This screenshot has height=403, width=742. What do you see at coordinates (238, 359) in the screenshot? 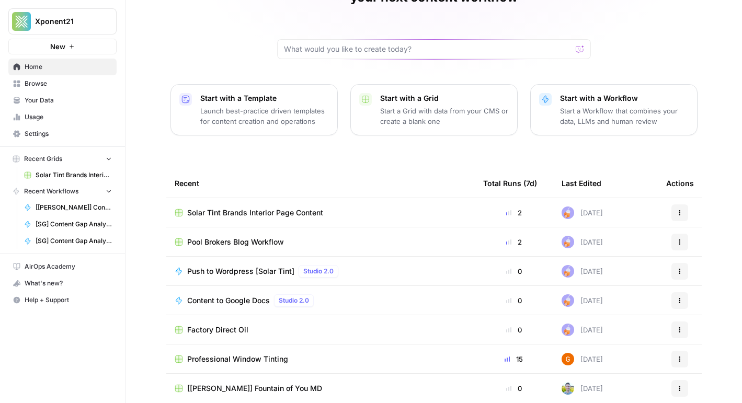
I see `span: Professional Window Tinting` at bounding box center [238, 359].